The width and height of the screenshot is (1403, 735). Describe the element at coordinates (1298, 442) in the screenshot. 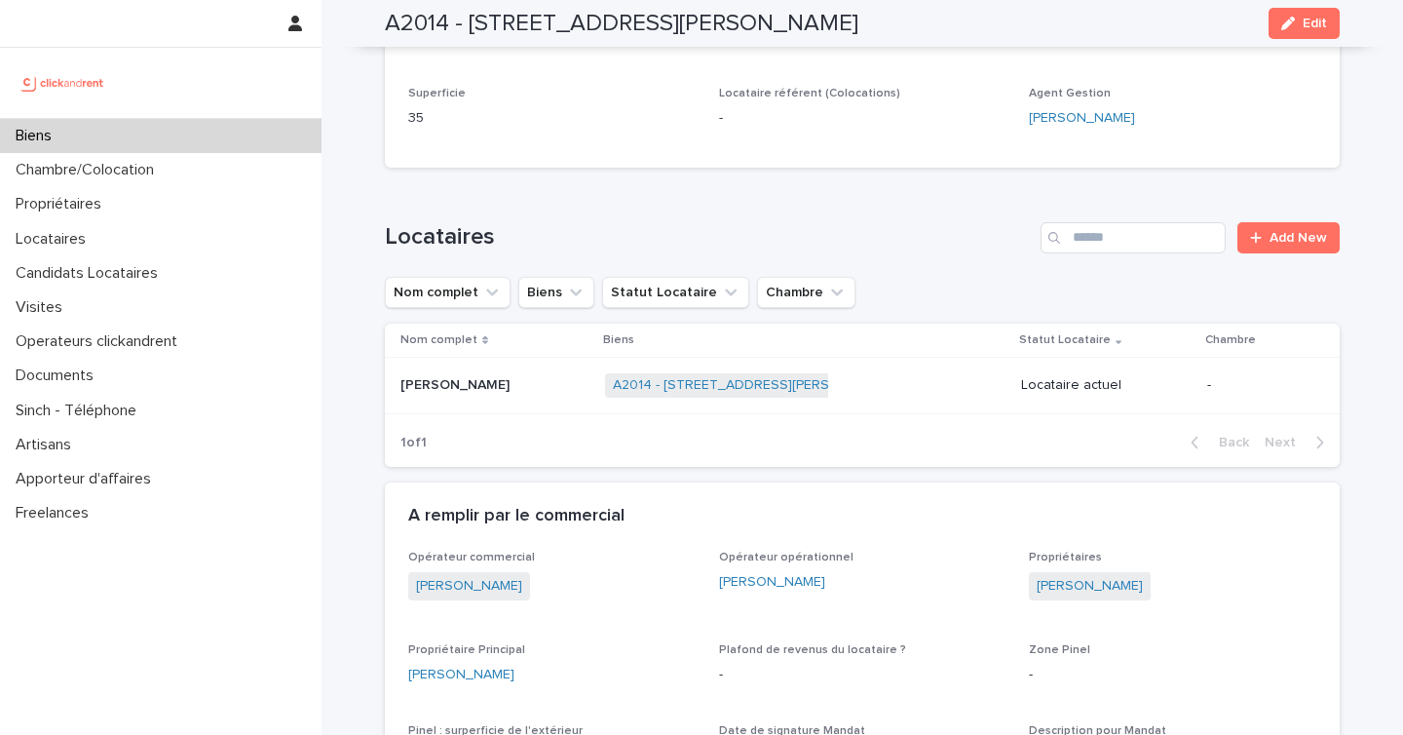

I see `button: Next` at that location.